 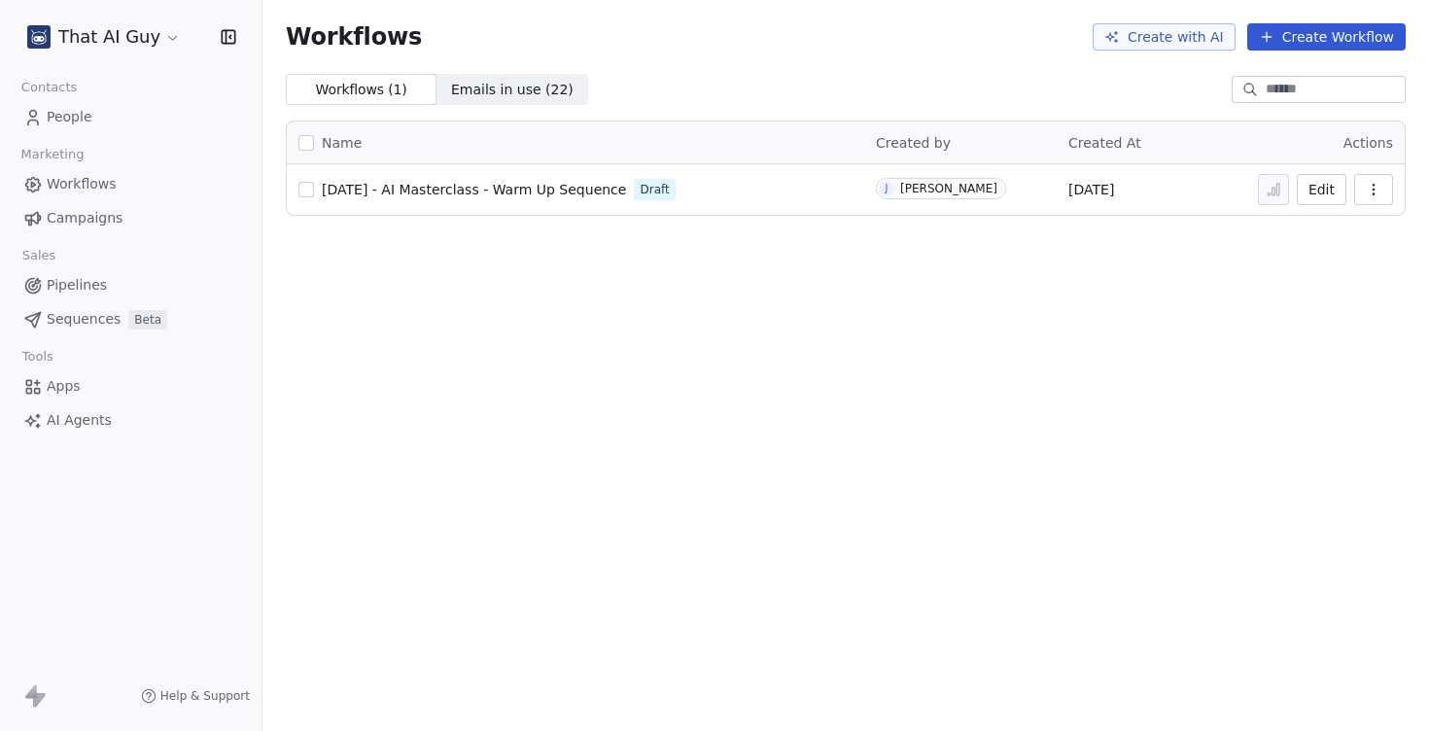 I want to click on img: ThatAIGuy_Icon_WhiteonBlue.webp, so click(x=39, y=37).